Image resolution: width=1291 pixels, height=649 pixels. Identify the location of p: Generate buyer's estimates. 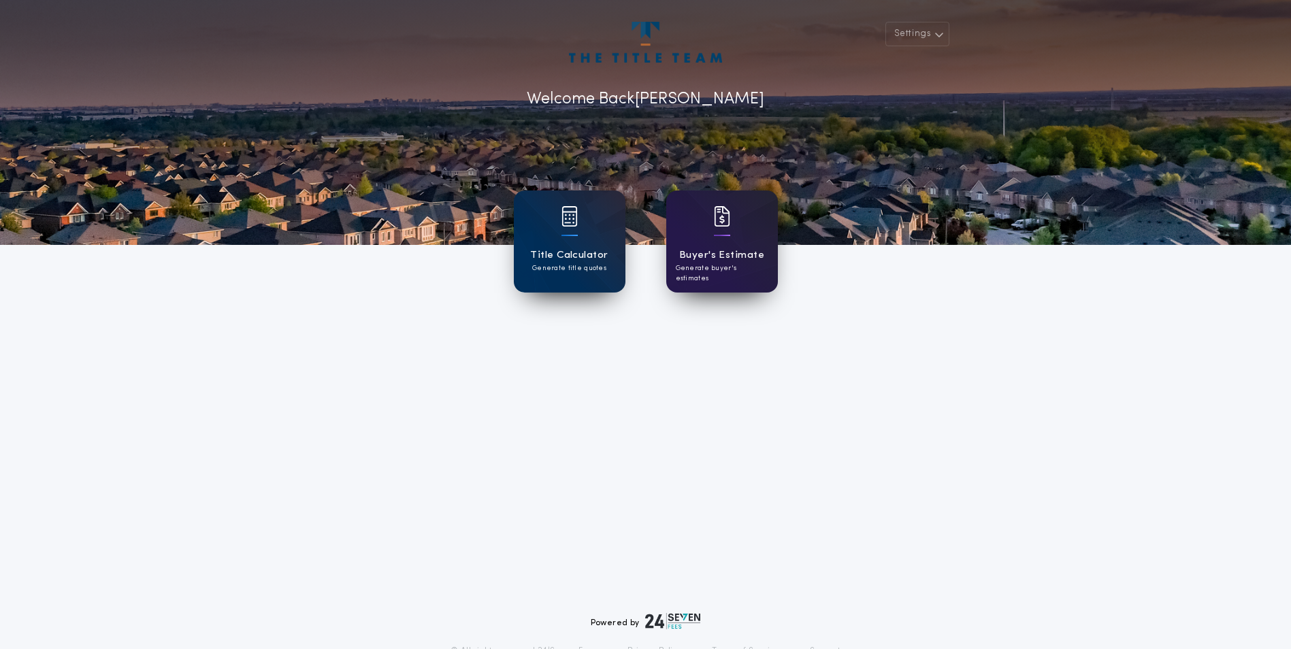
(722, 274).